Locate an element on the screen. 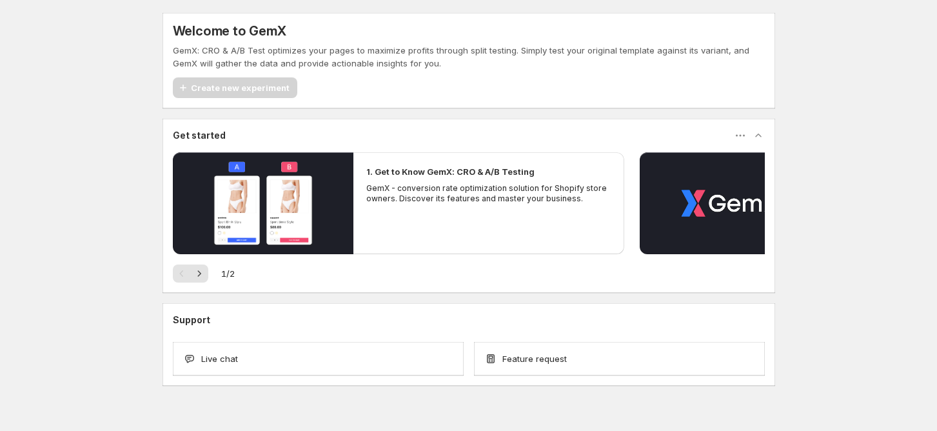 The height and width of the screenshot is (431, 937). h2: 1. Get to Know GemX: CRO & A/B Testing is located at coordinates (450, 172).